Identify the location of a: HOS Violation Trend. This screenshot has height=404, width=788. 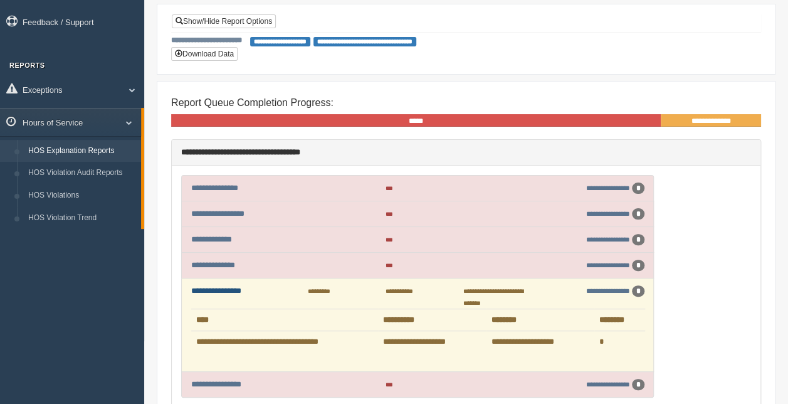
(81, 218).